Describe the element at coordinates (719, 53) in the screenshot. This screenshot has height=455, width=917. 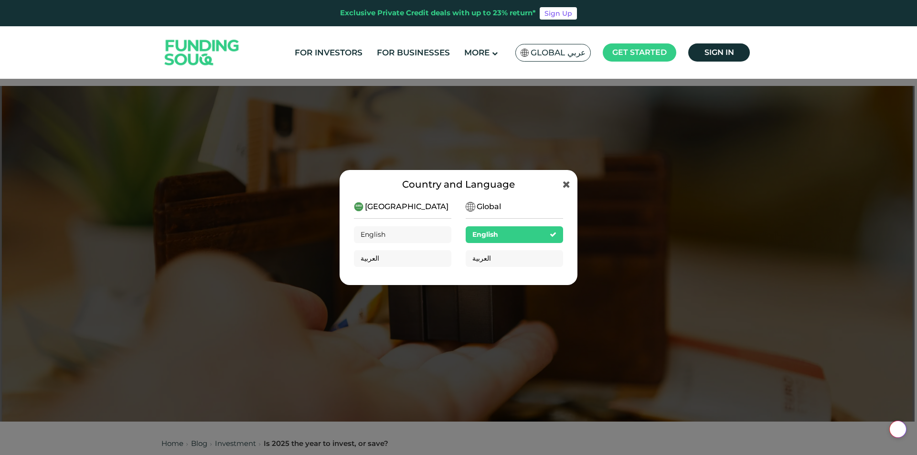
I see `a: Sign in` at that location.